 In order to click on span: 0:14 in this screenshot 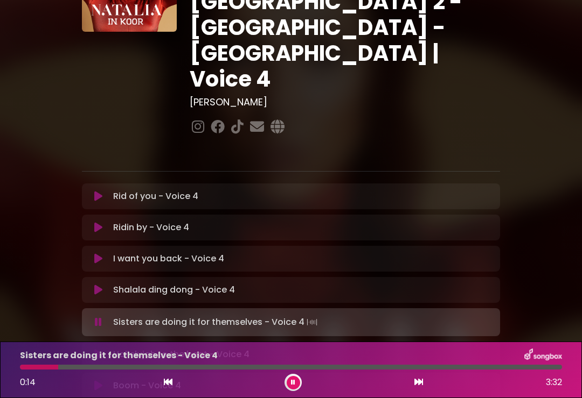, I will do `click(27, 382)`.